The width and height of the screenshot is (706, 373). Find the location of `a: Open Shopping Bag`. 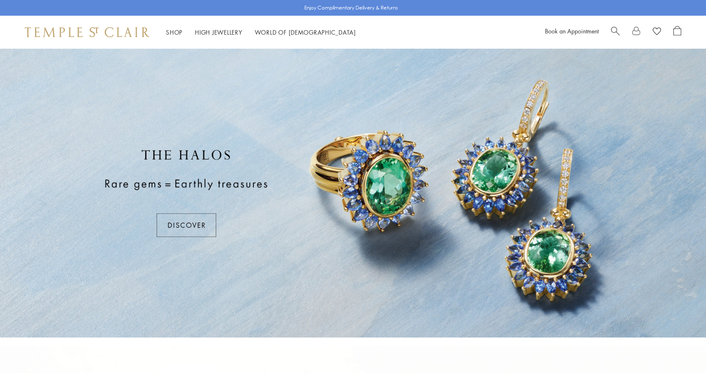

a: Open Shopping Bag is located at coordinates (677, 32).